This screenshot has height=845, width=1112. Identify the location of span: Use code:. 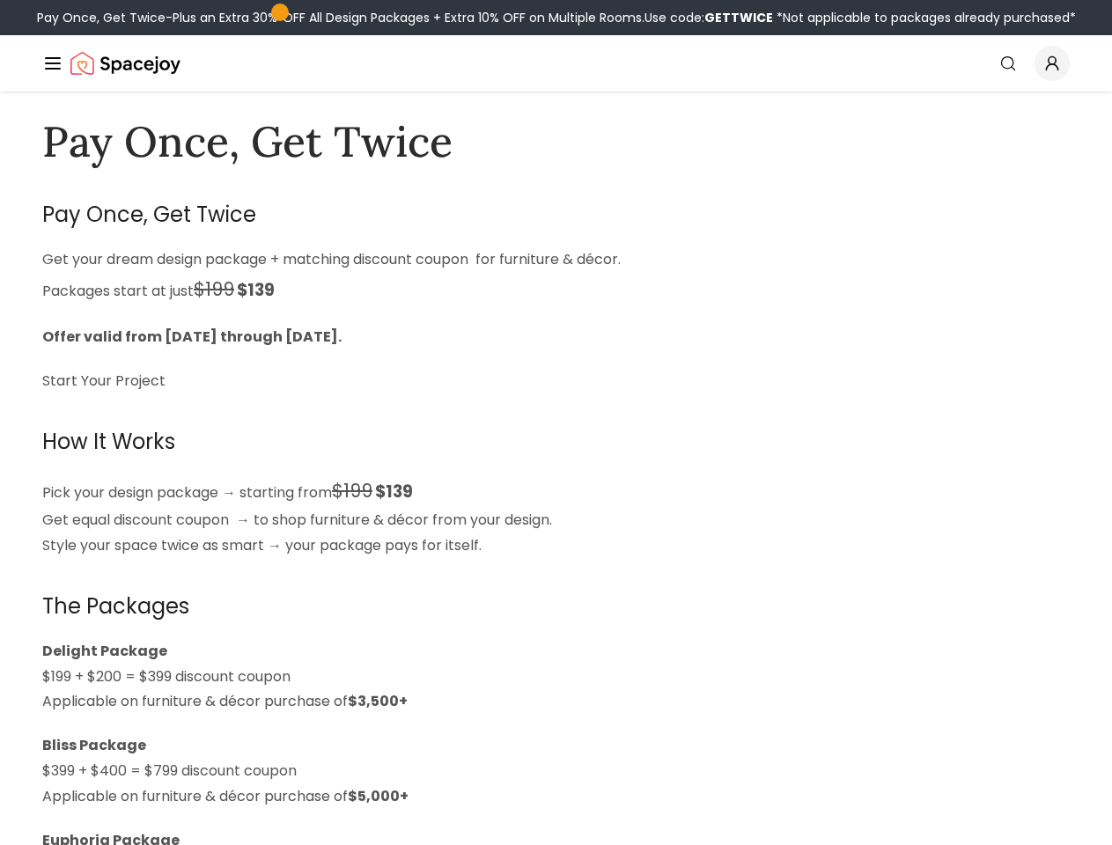
(709, 18).